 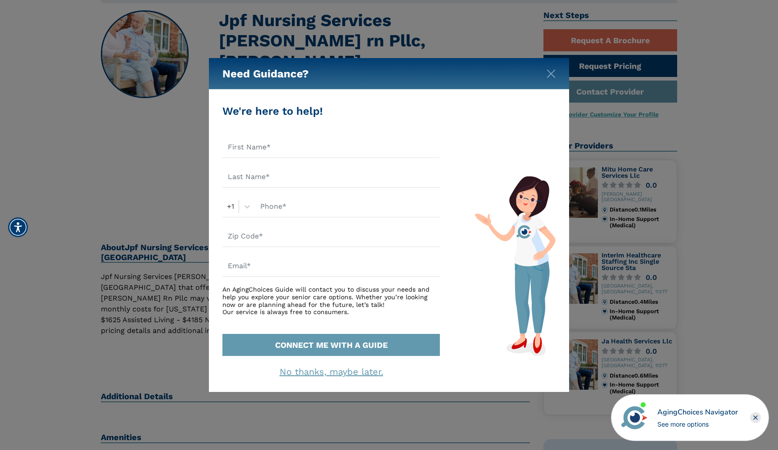 What do you see at coordinates (331, 111) in the screenshot?
I see `div: We're here to help!` at bounding box center [331, 111].